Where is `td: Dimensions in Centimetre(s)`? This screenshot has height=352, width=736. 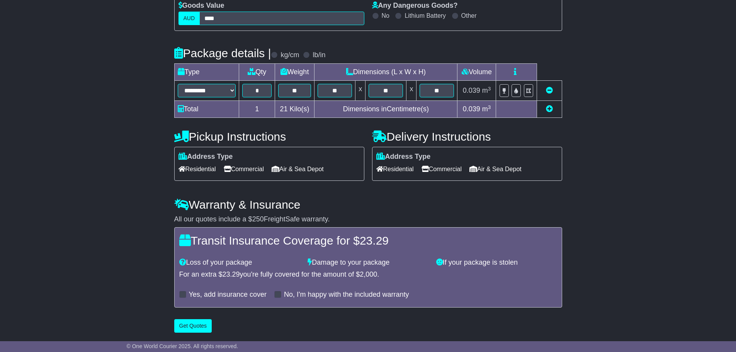
td: Dimensions in Centimetre(s) is located at coordinates (386, 109).